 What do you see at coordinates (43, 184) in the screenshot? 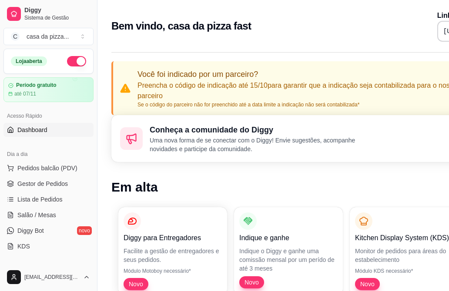
I see `span: Gestor de Pedidos` at bounding box center [43, 184].